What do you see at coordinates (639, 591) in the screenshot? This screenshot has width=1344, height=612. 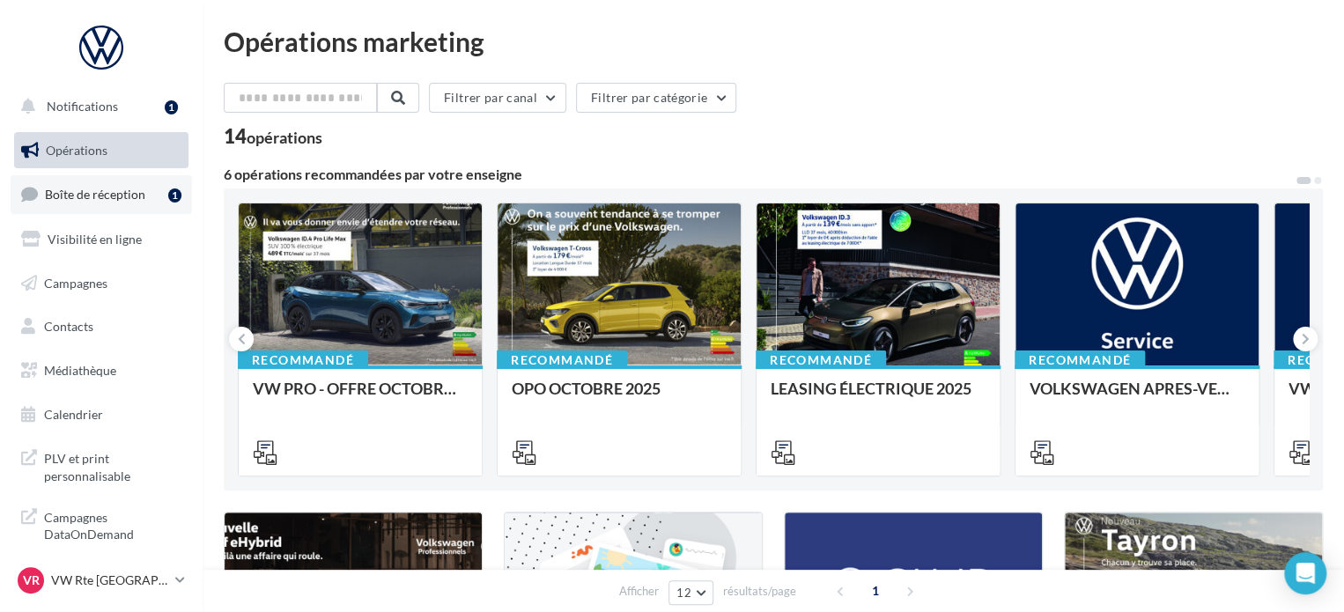 I see `span: Afficher` at bounding box center [639, 591].